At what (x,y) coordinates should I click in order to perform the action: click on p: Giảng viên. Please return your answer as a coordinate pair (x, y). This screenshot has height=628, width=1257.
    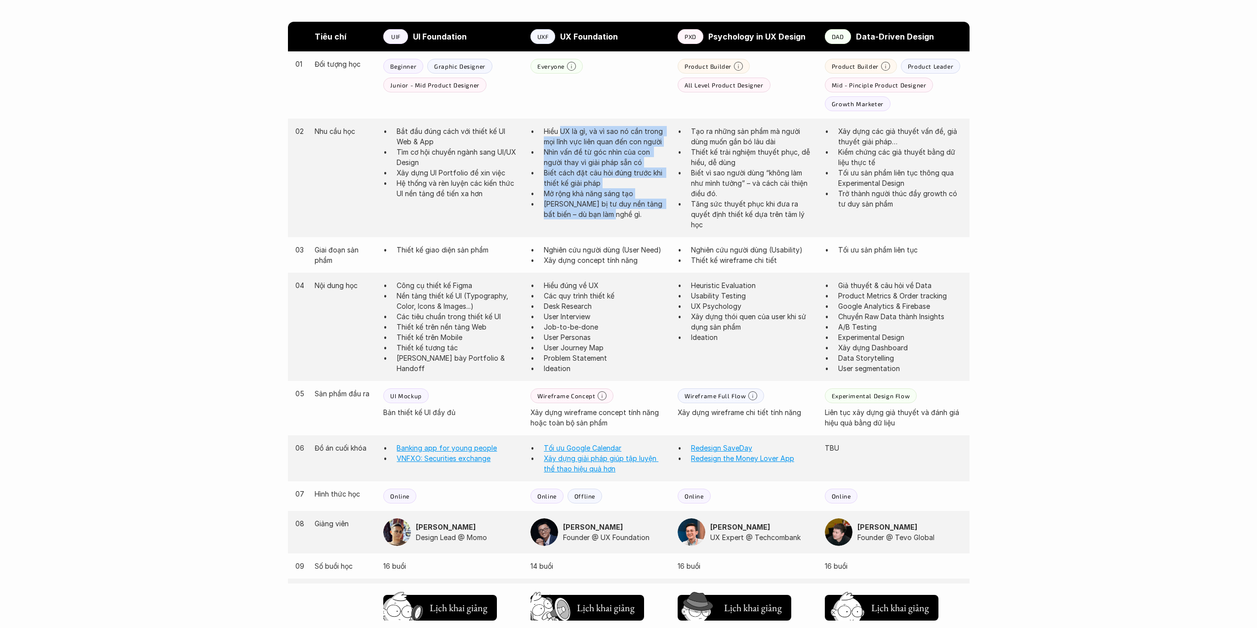
    Looking at the image, I should click on (344, 523).